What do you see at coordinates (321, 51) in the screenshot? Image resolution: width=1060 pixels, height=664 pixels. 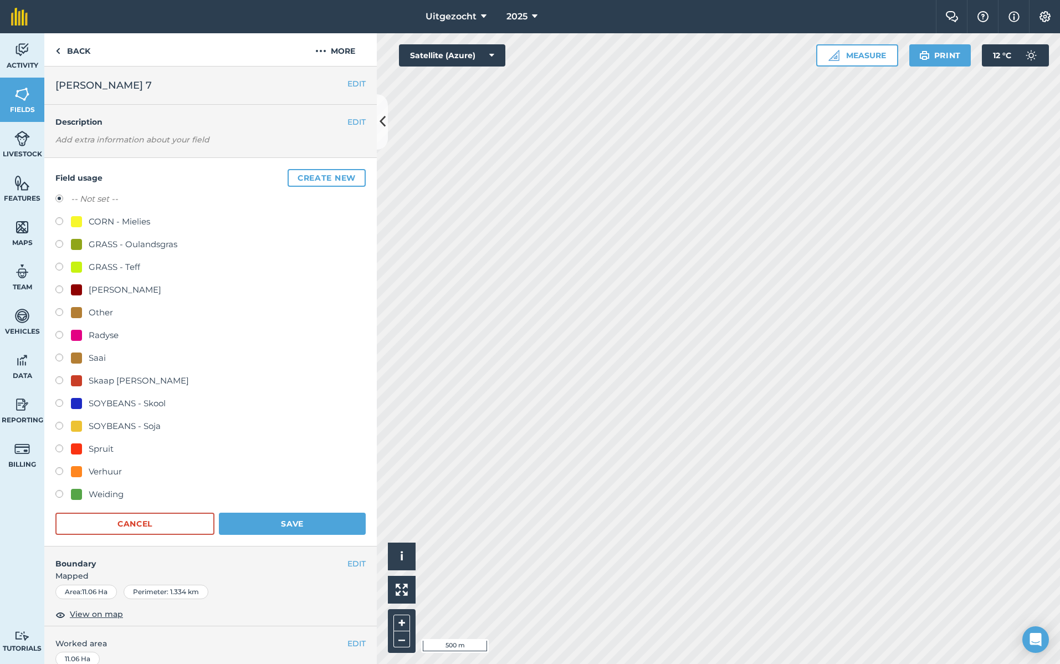 I see `img: svg+xml;base64,PHN2ZyB4bWxucz0iaHR0cDovL3d3dy53My5vcmcvMjAwMC9zdmciIHdpZHRoPSIyMCIgaGVpZ2h0PSIyNC...` at bounding box center [321, 51].